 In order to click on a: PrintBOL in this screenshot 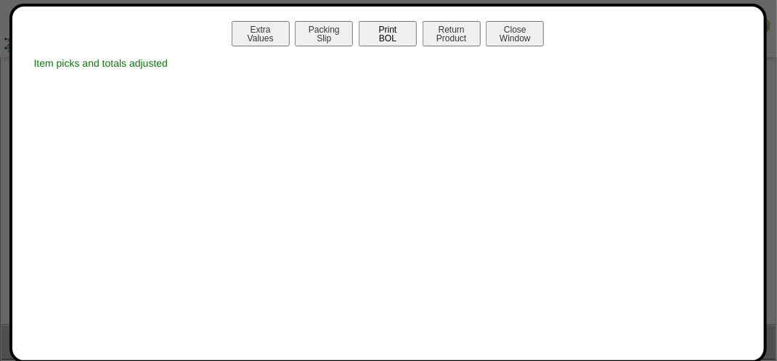, I will do `click(389, 38)`.